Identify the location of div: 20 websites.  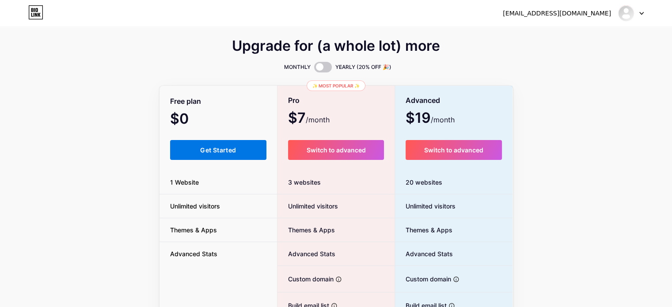
(454, 182).